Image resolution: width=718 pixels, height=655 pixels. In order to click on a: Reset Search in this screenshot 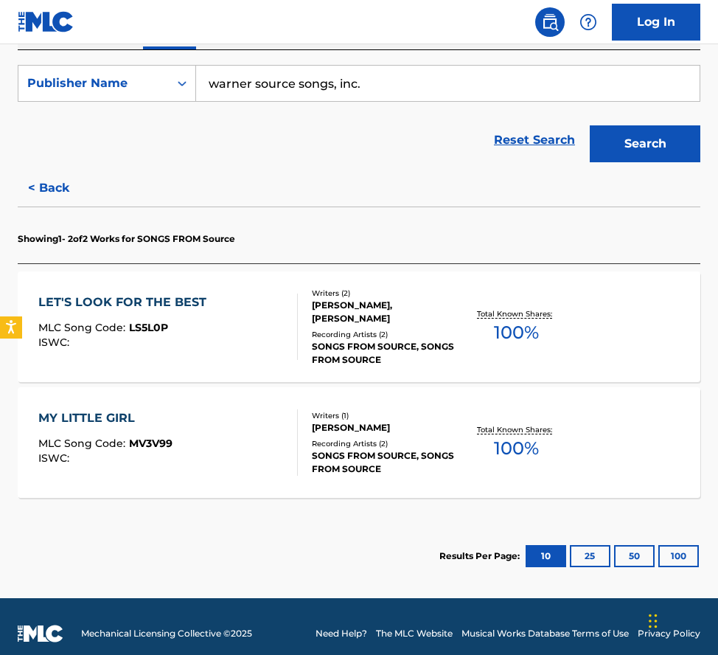, I will do `click(534, 140)`.